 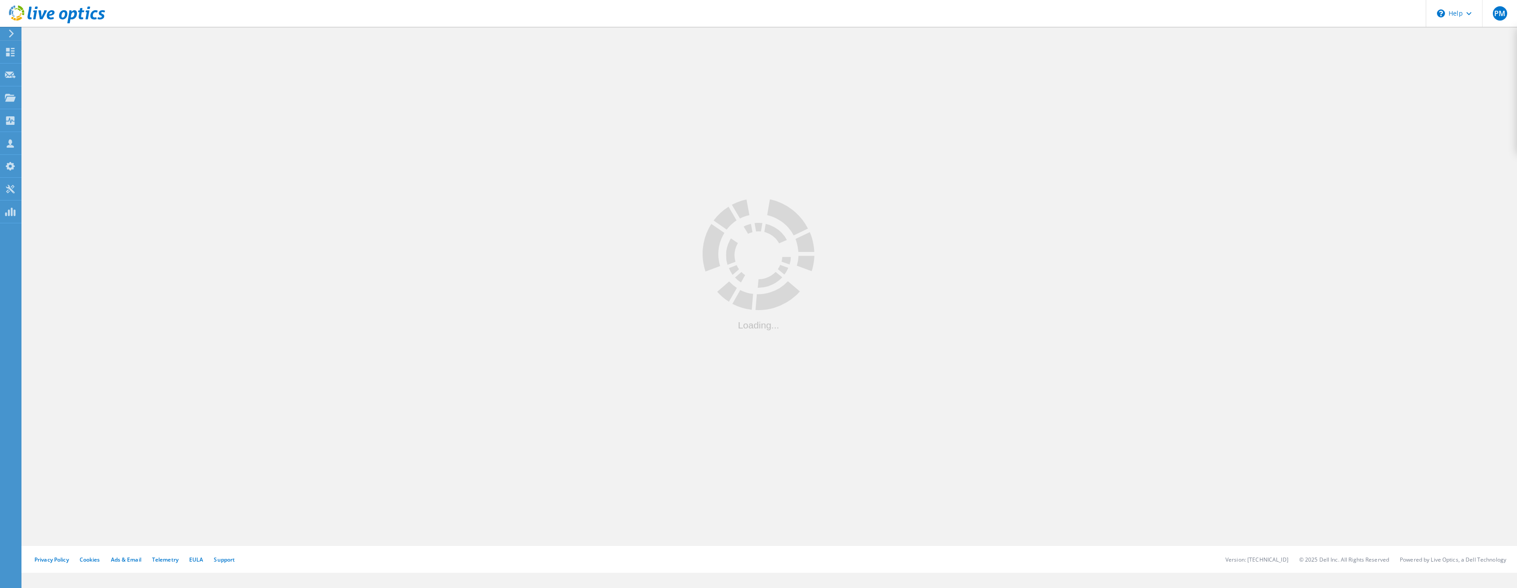 What do you see at coordinates (90, 559) in the screenshot?
I see `a: Cookies` at bounding box center [90, 559].